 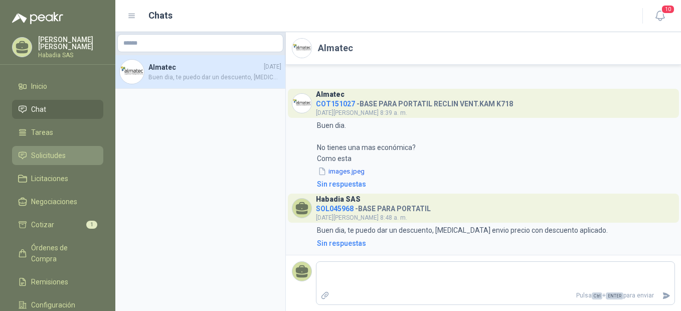 I want to click on span: Órdenes de Compra, so click(x=62, y=253).